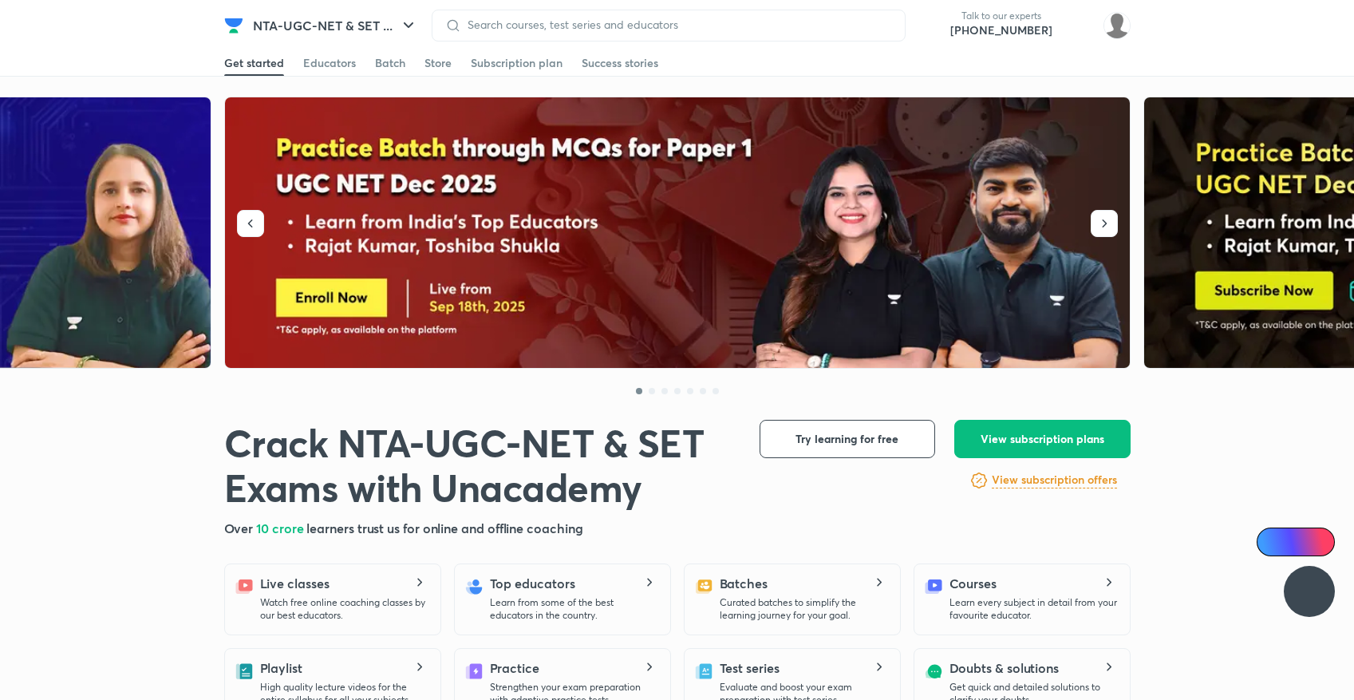 The width and height of the screenshot is (1354, 700). I want to click on div: Educators, so click(329, 63).